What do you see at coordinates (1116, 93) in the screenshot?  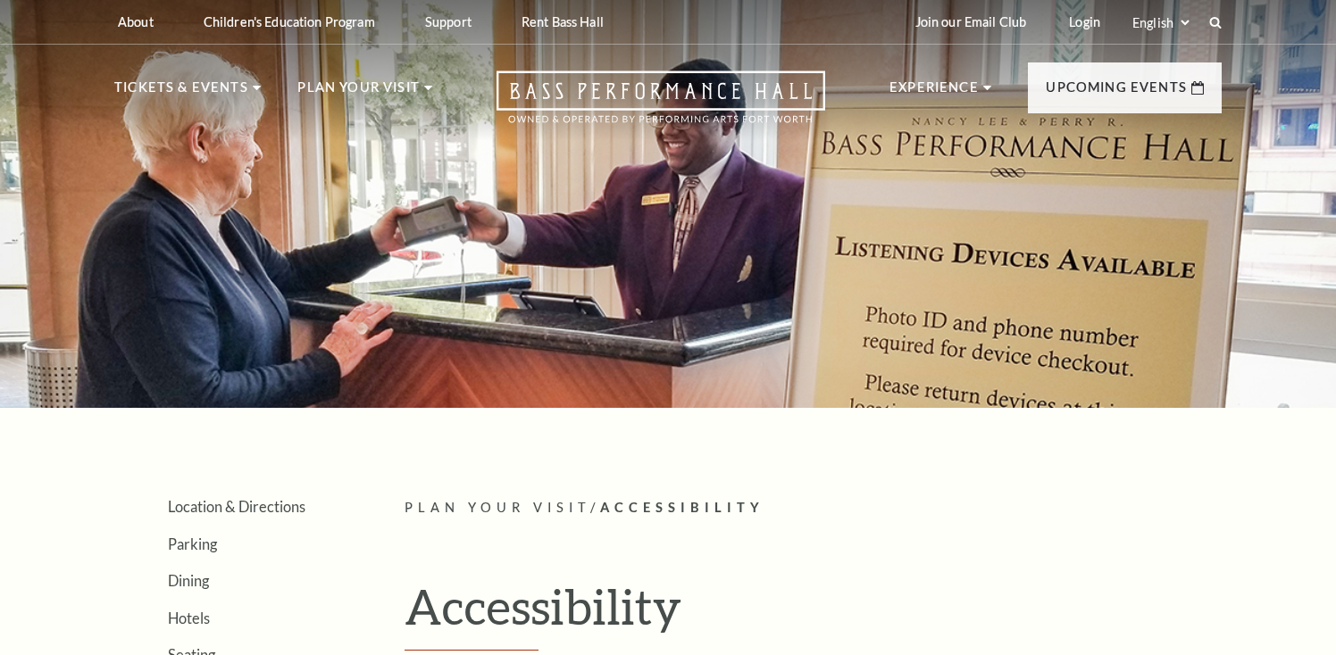 I see `p: Upcoming Events` at bounding box center [1116, 93].